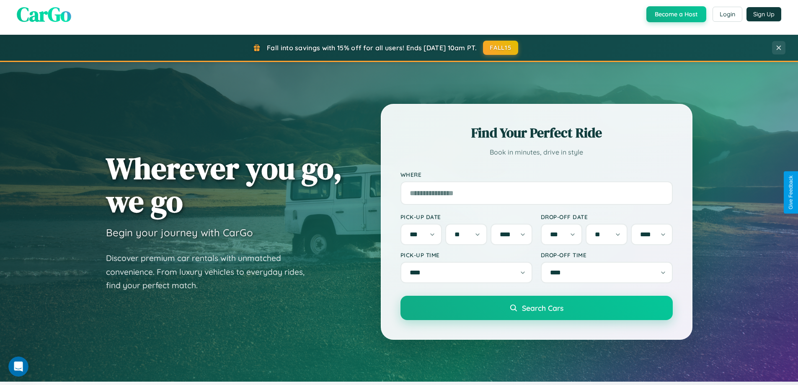 The width and height of the screenshot is (798, 385). What do you see at coordinates (466, 217) in the screenshot?
I see `label: Pick-up Date` at bounding box center [466, 217].